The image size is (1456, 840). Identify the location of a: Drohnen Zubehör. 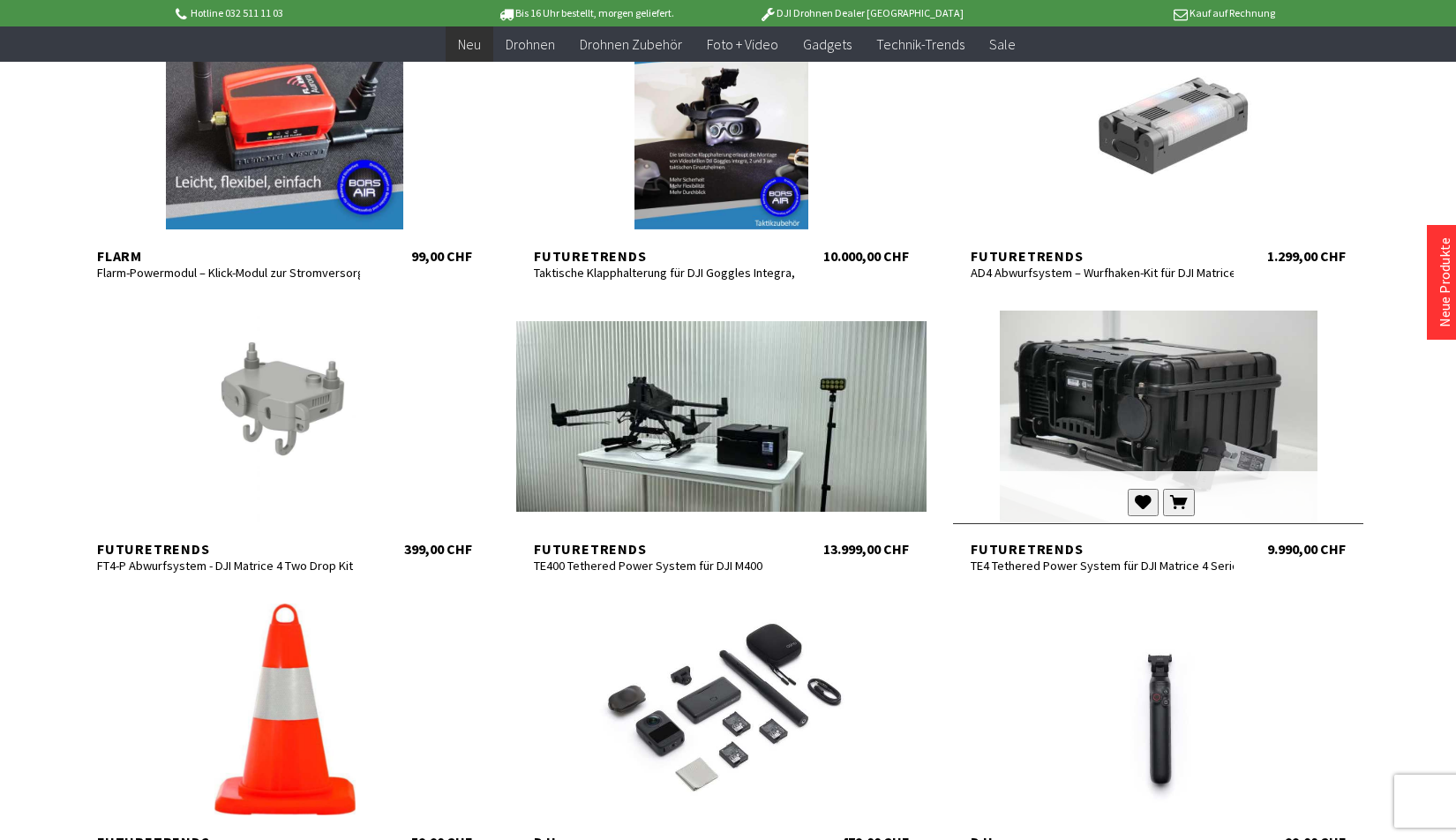
(631, 44).